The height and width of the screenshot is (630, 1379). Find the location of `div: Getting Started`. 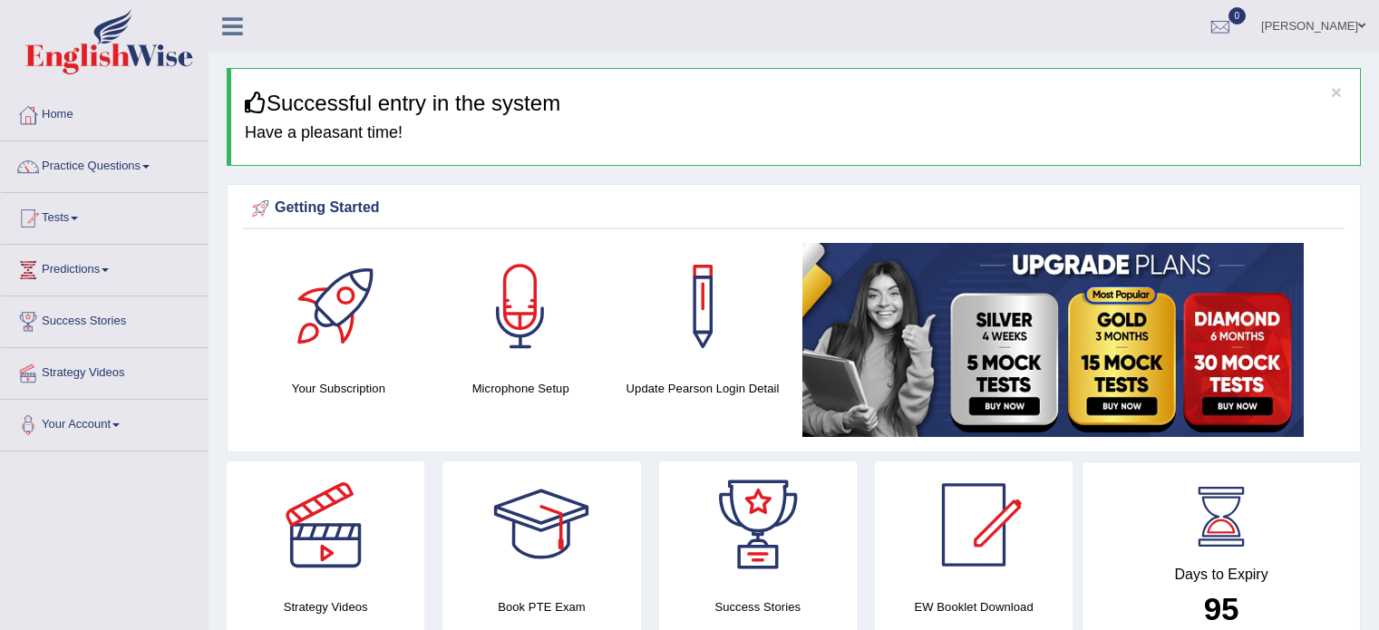

div: Getting Started is located at coordinates (793, 208).